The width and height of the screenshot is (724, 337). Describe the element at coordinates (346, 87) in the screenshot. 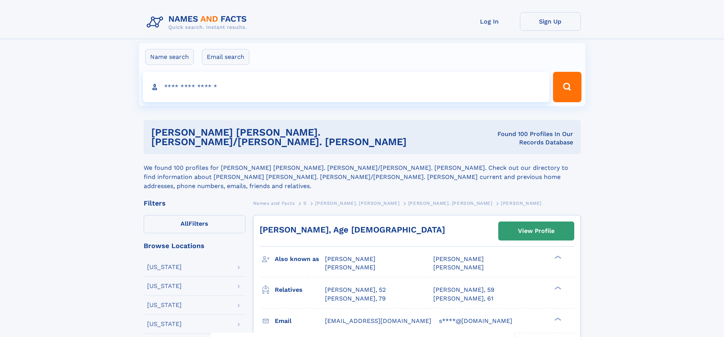

I see `input: search input` at that location.